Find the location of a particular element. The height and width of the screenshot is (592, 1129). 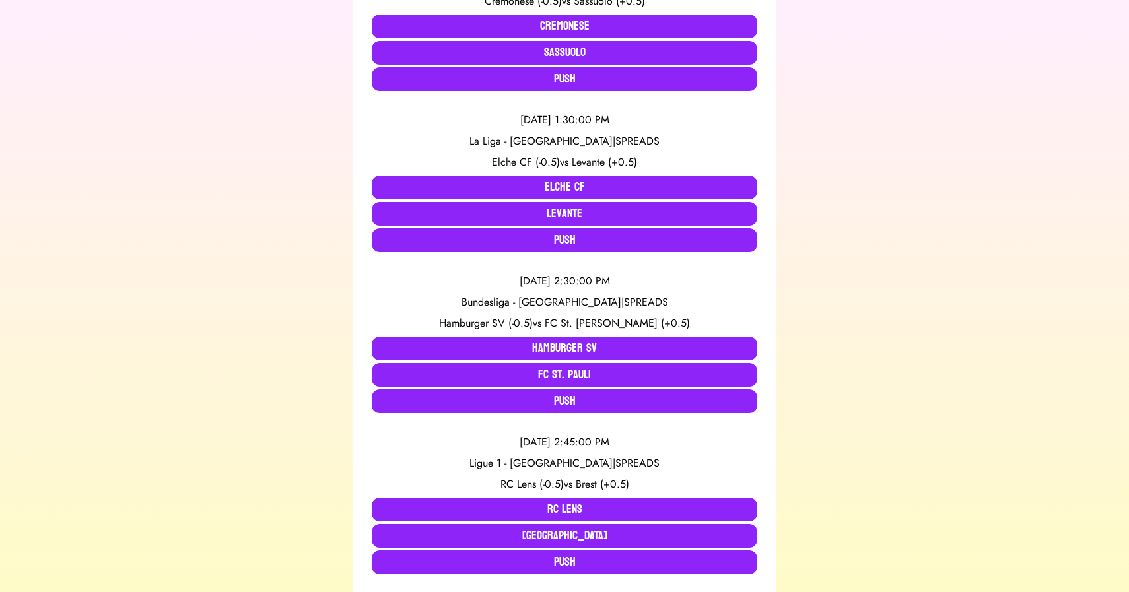

span: Elche CF (-0.5) is located at coordinates (526, 162).